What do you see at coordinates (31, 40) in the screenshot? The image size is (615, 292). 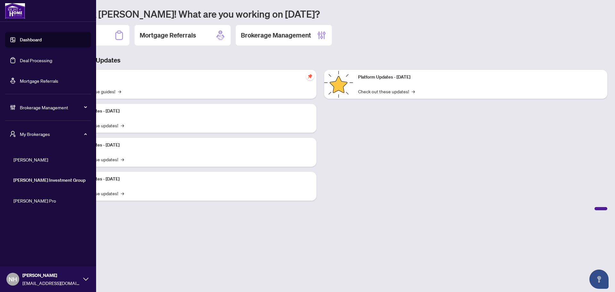 I see `a: Dashboard` at bounding box center [31, 40].